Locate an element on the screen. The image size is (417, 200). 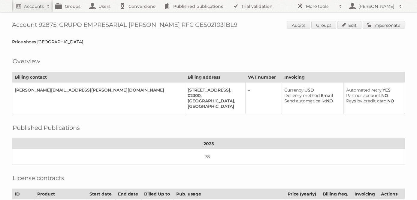
th: Billing freq. is located at coordinates (336, 193).